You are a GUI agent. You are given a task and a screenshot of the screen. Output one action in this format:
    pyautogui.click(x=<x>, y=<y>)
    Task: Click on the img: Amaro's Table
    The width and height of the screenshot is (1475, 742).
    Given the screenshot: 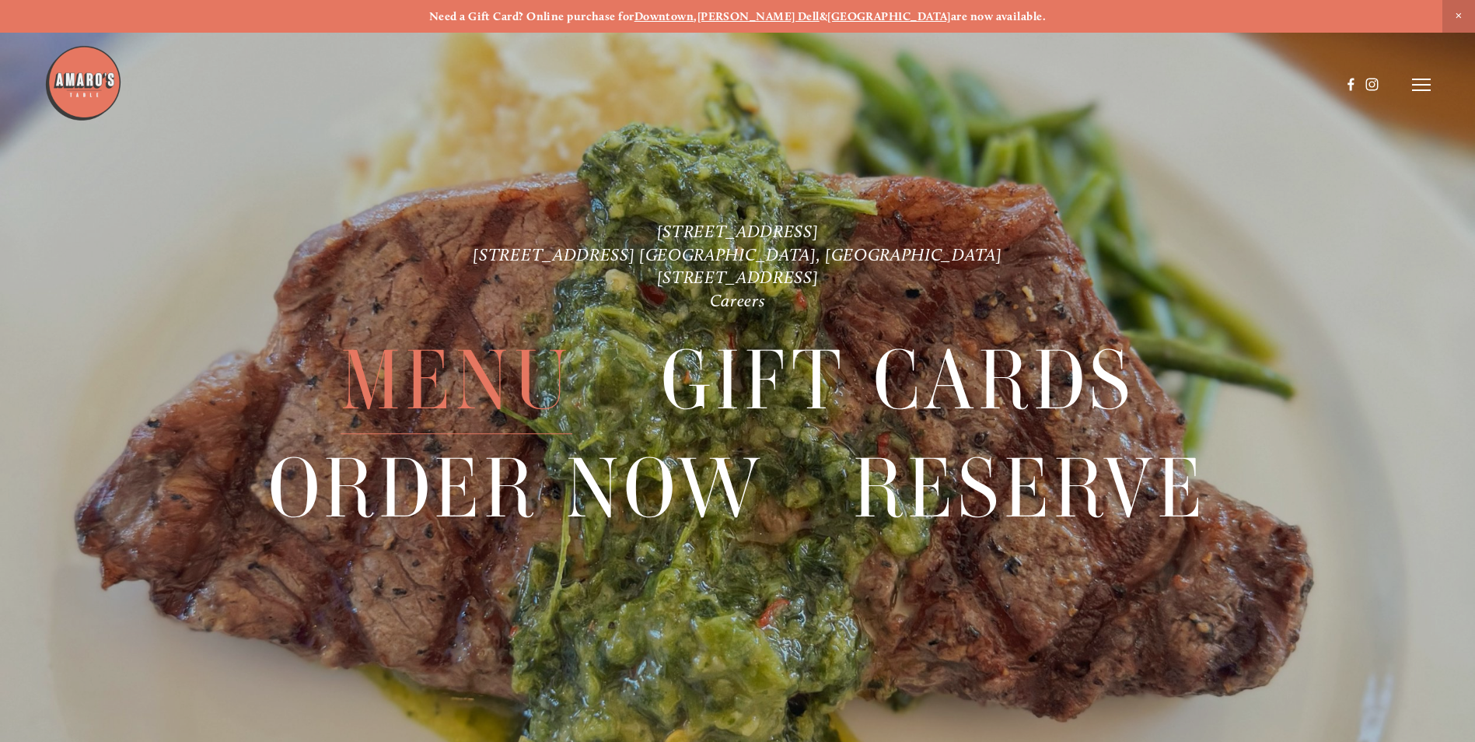 What is the action you would take?
    pyautogui.click(x=83, y=83)
    